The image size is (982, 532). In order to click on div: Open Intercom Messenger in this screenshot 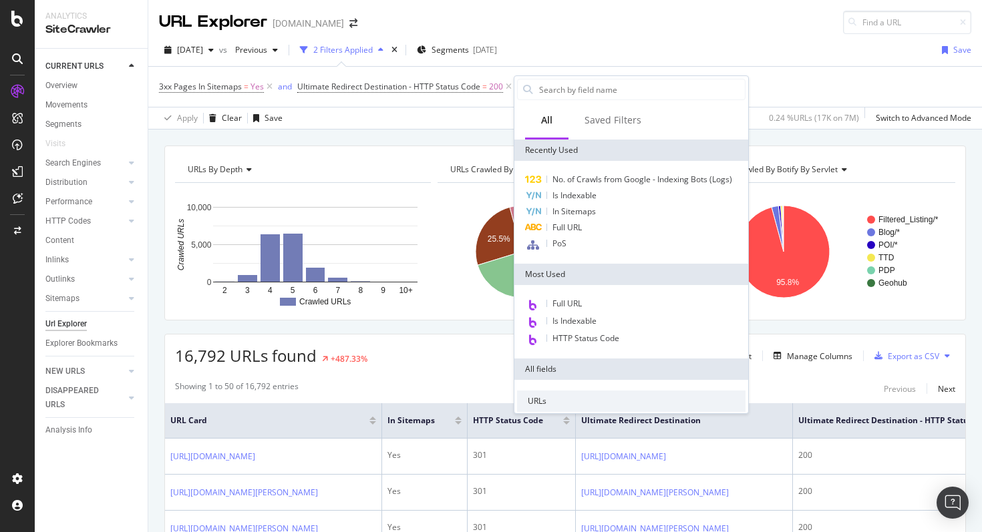, I will do `click(953, 503)`.